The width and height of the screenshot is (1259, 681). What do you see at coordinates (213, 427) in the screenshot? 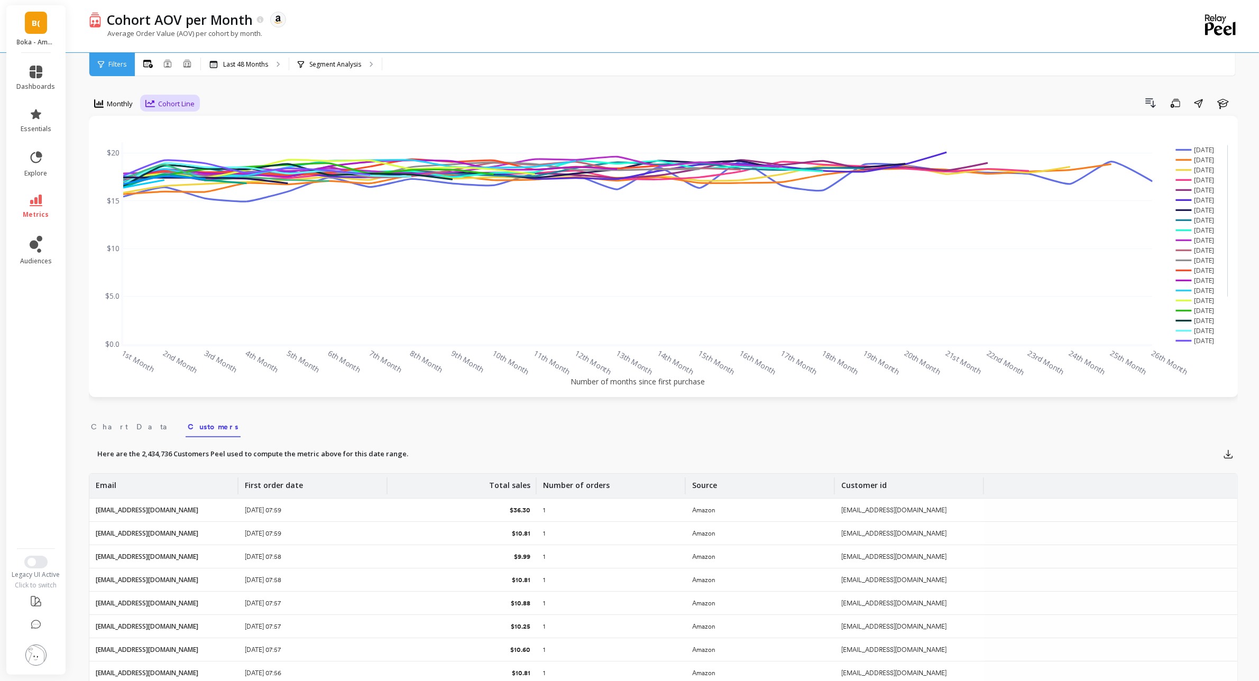
I see `span: Customers` at bounding box center [213, 427].